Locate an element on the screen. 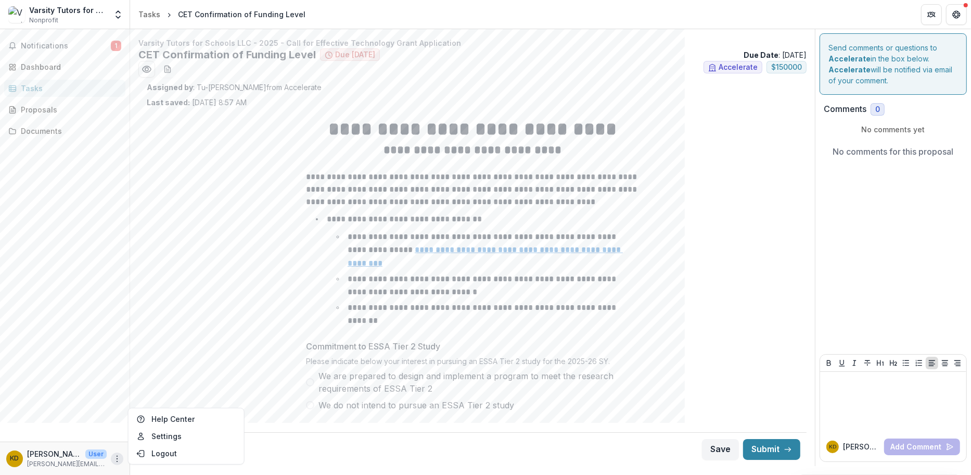  span: Notifications is located at coordinates (66, 46).